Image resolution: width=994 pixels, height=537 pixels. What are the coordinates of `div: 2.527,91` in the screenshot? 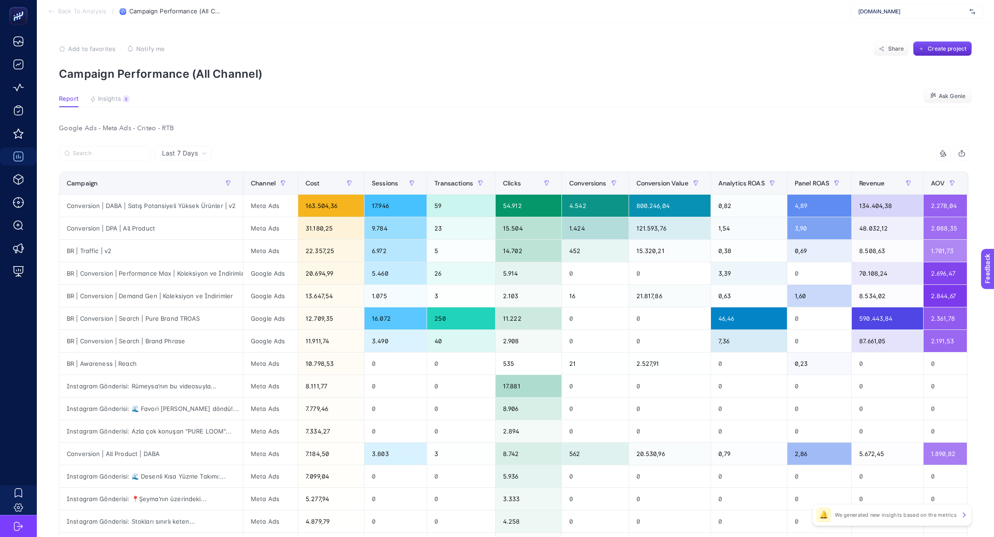 It's located at (670, 364).